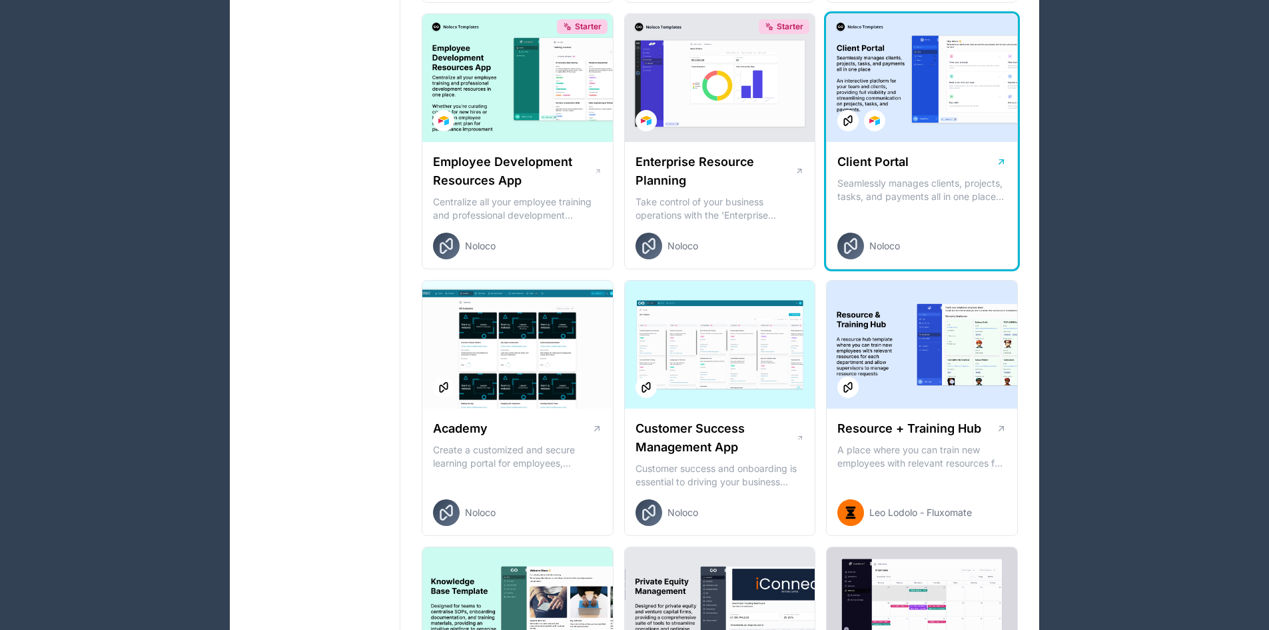 This screenshot has width=1269, height=630. Describe the element at coordinates (715, 171) in the screenshot. I see `h1: Enterprise Resource Planning` at that location.